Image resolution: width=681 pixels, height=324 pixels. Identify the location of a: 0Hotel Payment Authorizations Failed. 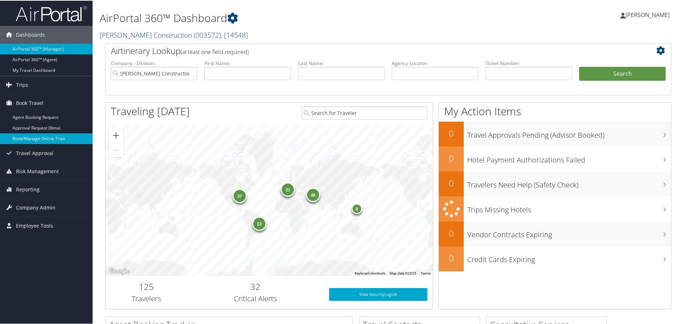
(555, 158).